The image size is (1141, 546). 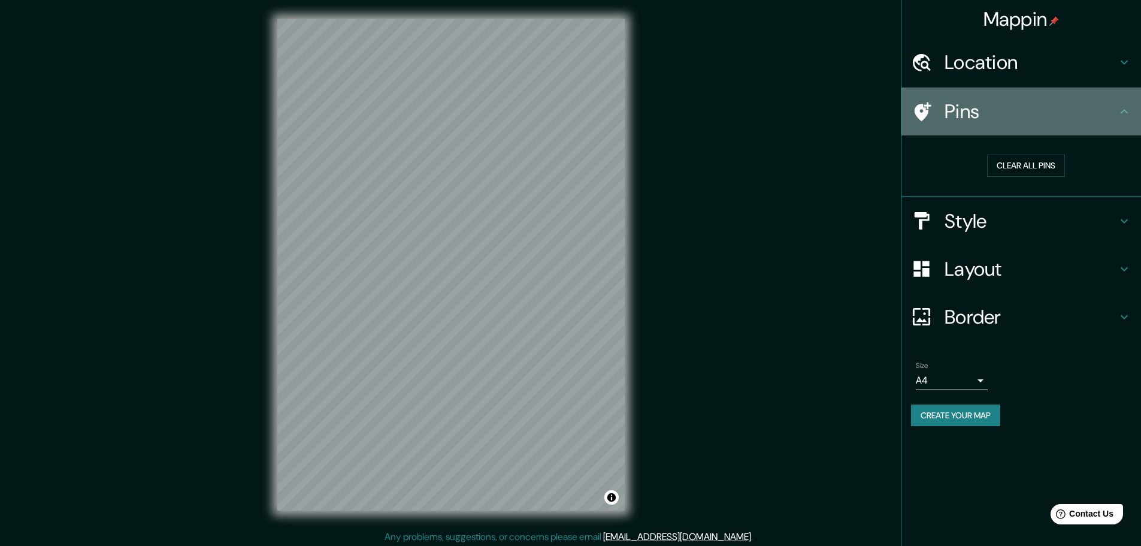 I want to click on h4: Mappin, so click(x=1021, y=19).